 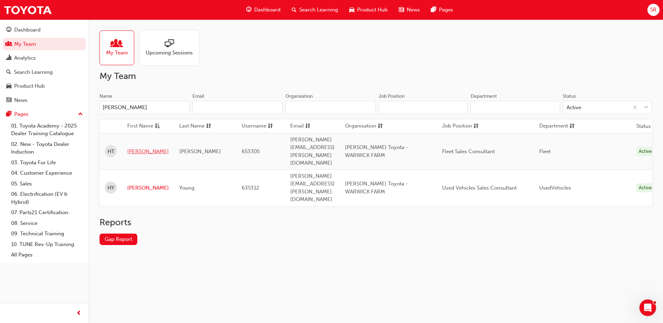 I want to click on h2: My Team, so click(x=376, y=76).